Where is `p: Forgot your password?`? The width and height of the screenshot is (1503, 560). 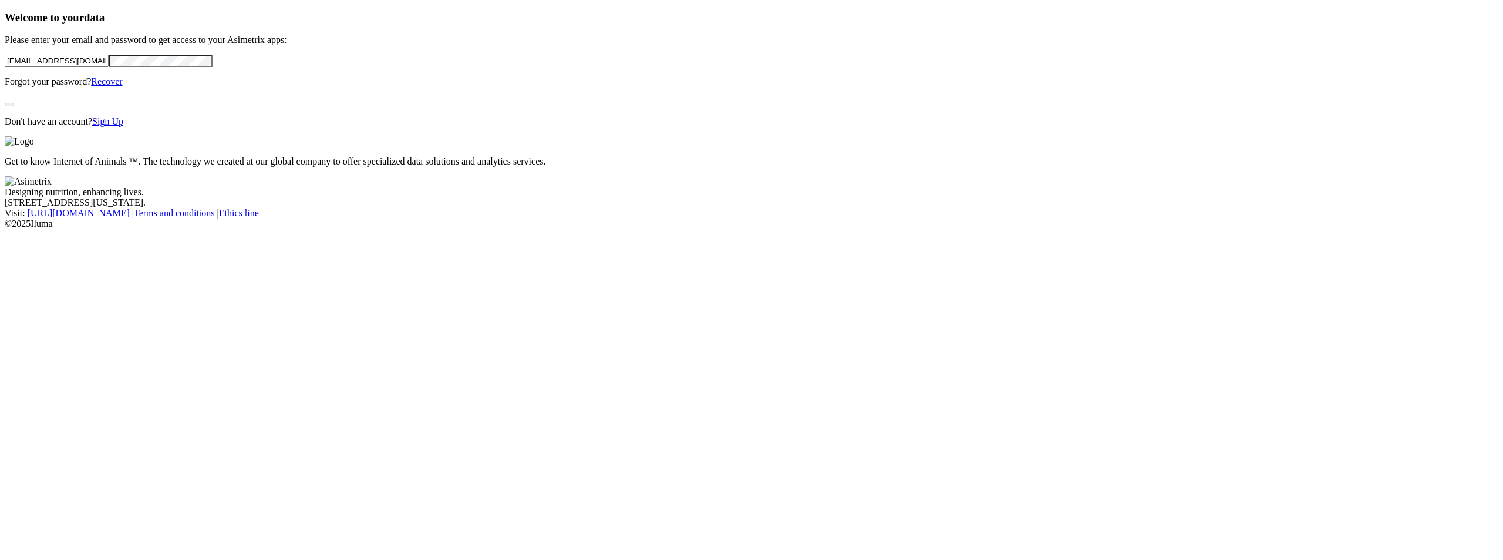 p: Forgot your password? is located at coordinates (752, 82).